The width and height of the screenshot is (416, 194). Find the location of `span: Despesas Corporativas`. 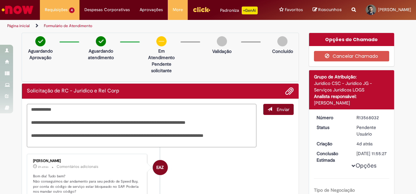

span: Despesas Corporativas is located at coordinates (107, 10).